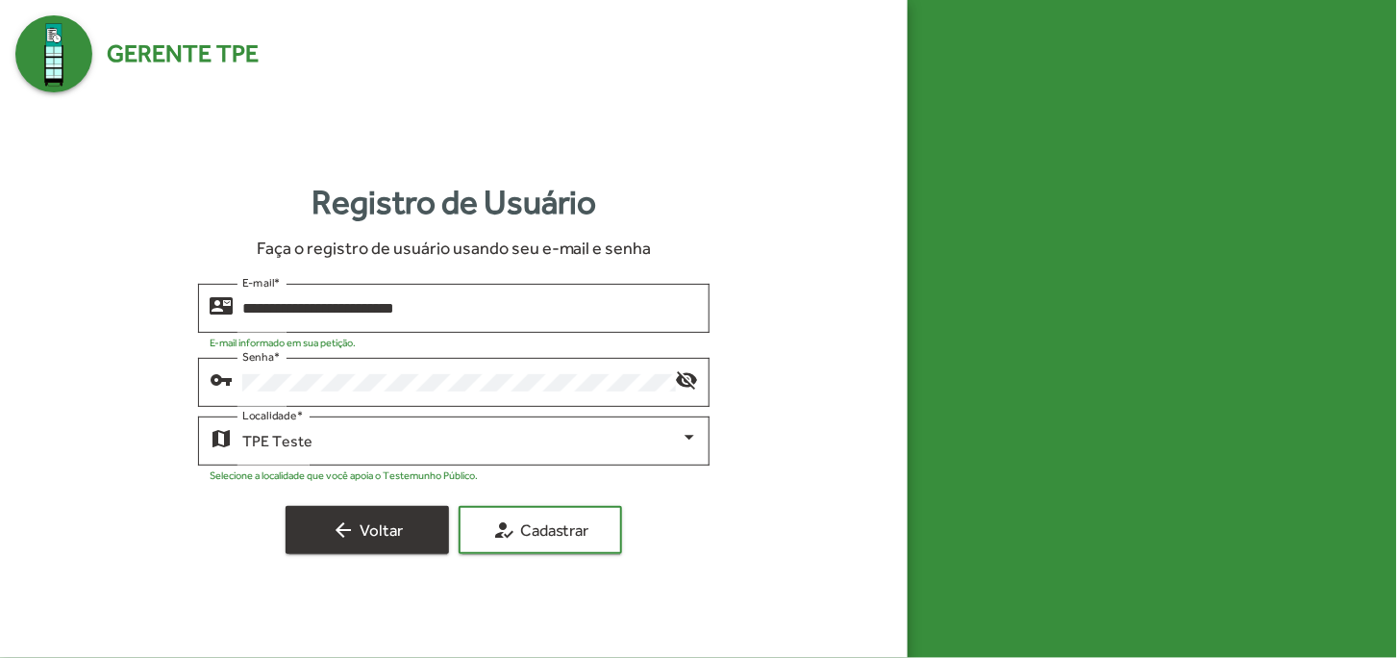 This screenshot has width=1397, height=658. What do you see at coordinates (686, 379) in the screenshot?
I see `mat-icon: visibility_off` at bounding box center [686, 379].